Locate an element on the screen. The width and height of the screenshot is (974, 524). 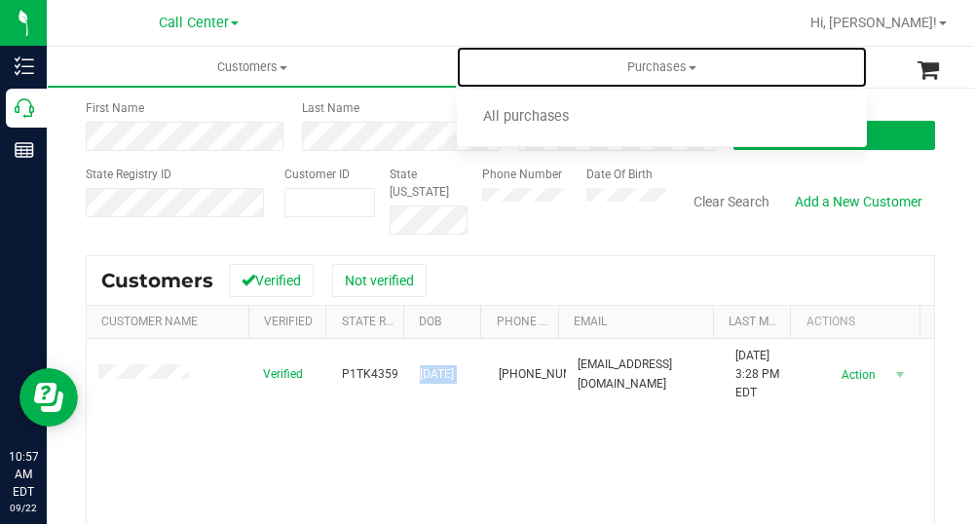
p: 10:57 AM EDT is located at coordinates (23, 474).